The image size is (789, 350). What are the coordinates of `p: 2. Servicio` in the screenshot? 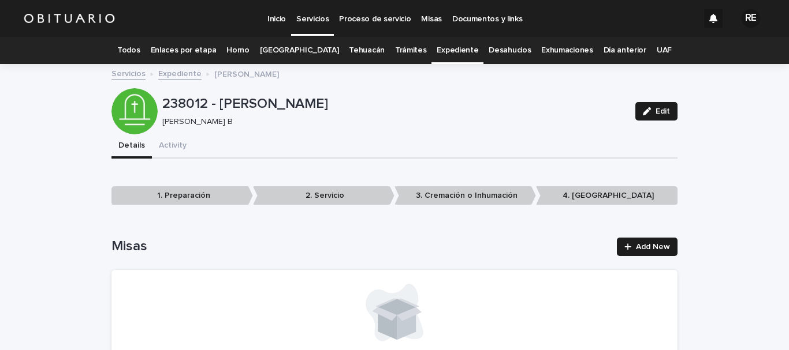 It's located at (323, 196).